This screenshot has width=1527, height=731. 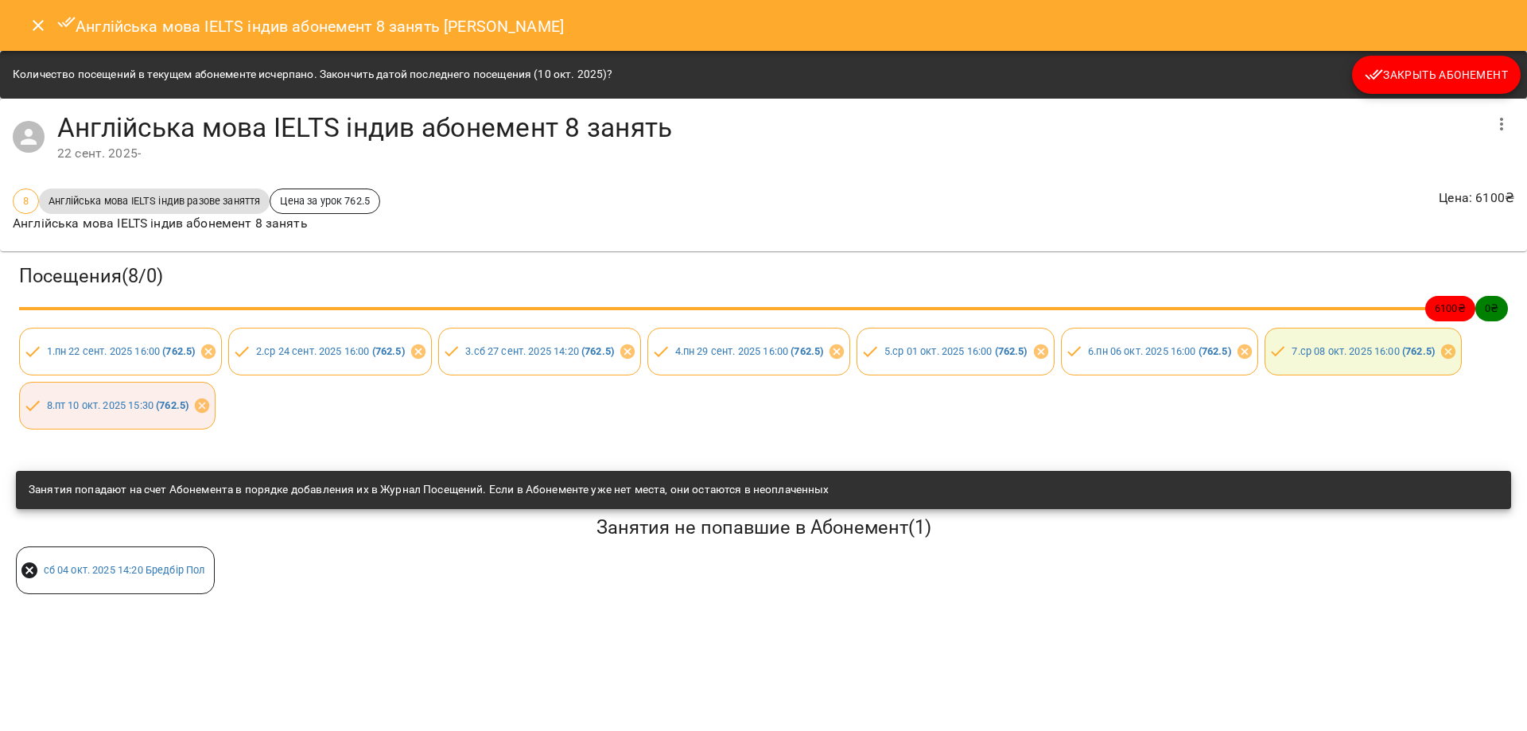 I want to click on div: 5.ср 01 окт. 2025 16:00 (762.5), so click(x=955, y=352).